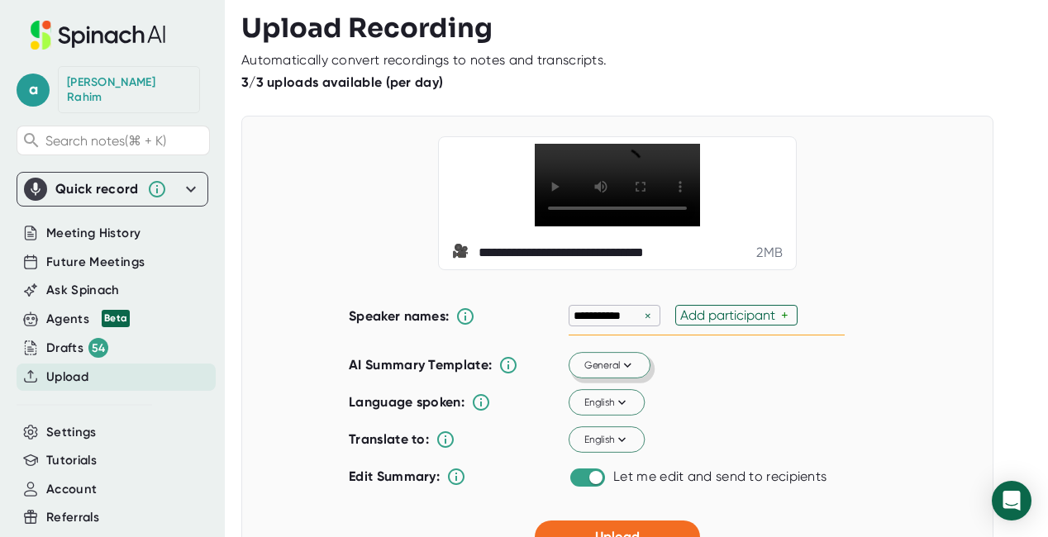 This screenshot has height=537, width=1048. Describe the element at coordinates (67, 377) in the screenshot. I see `span: Upload` at that location.